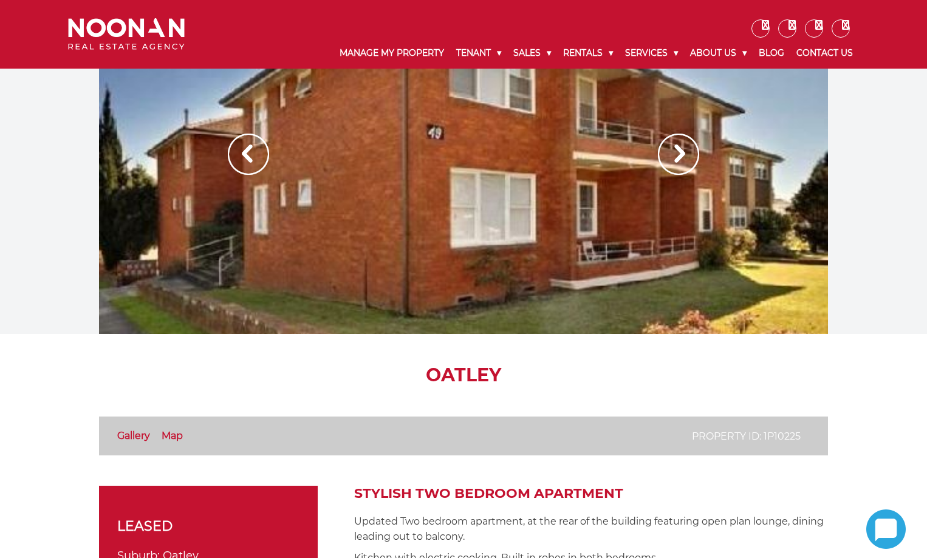  I want to click on p: Updated Two bedroom apartment, at the rear of the building featuring open plan lounge, dining lea..., so click(591, 529).